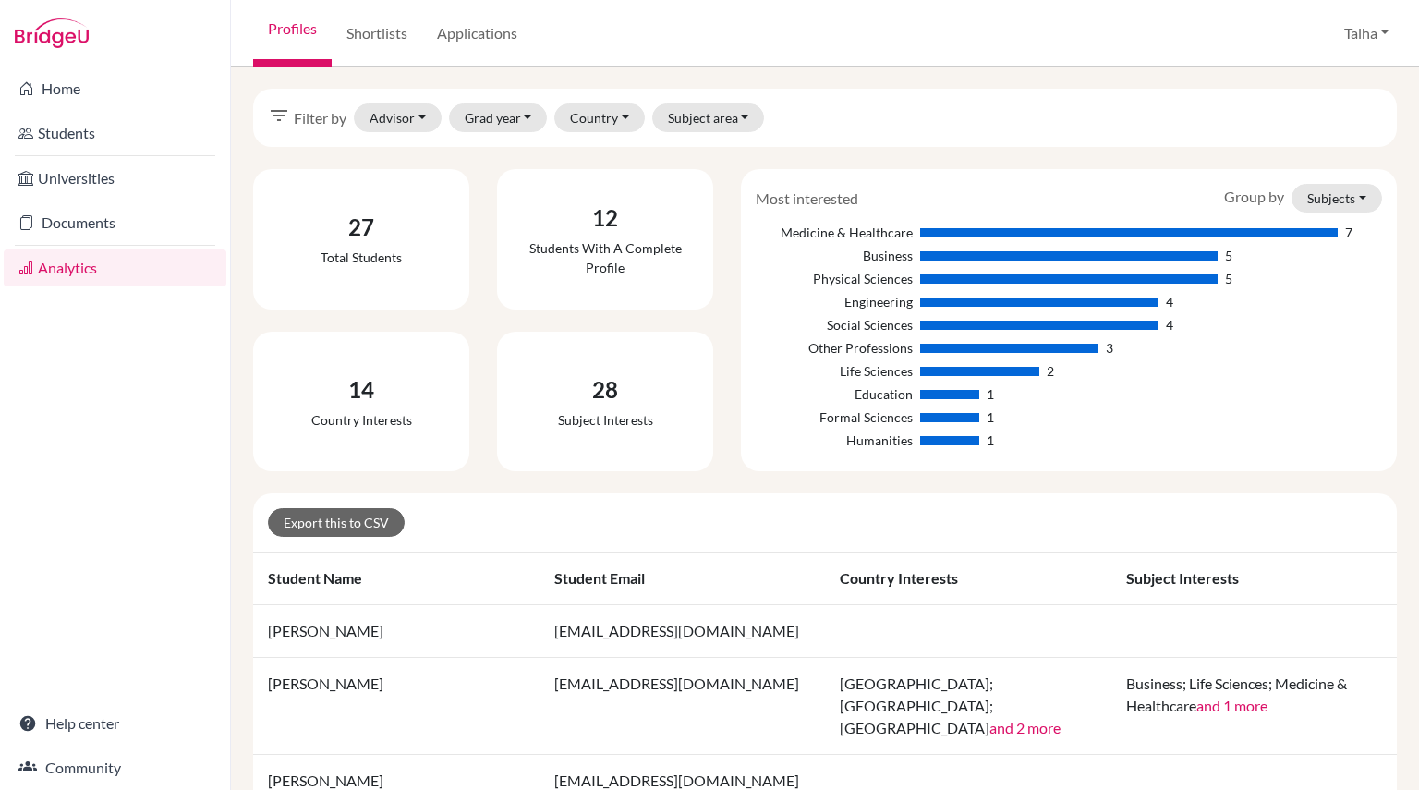 This screenshot has width=1419, height=790. What do you see at coordinates (336, 522) in the screenshot?
I see `a: Export this to CSV` at bounding box center [336, 522].